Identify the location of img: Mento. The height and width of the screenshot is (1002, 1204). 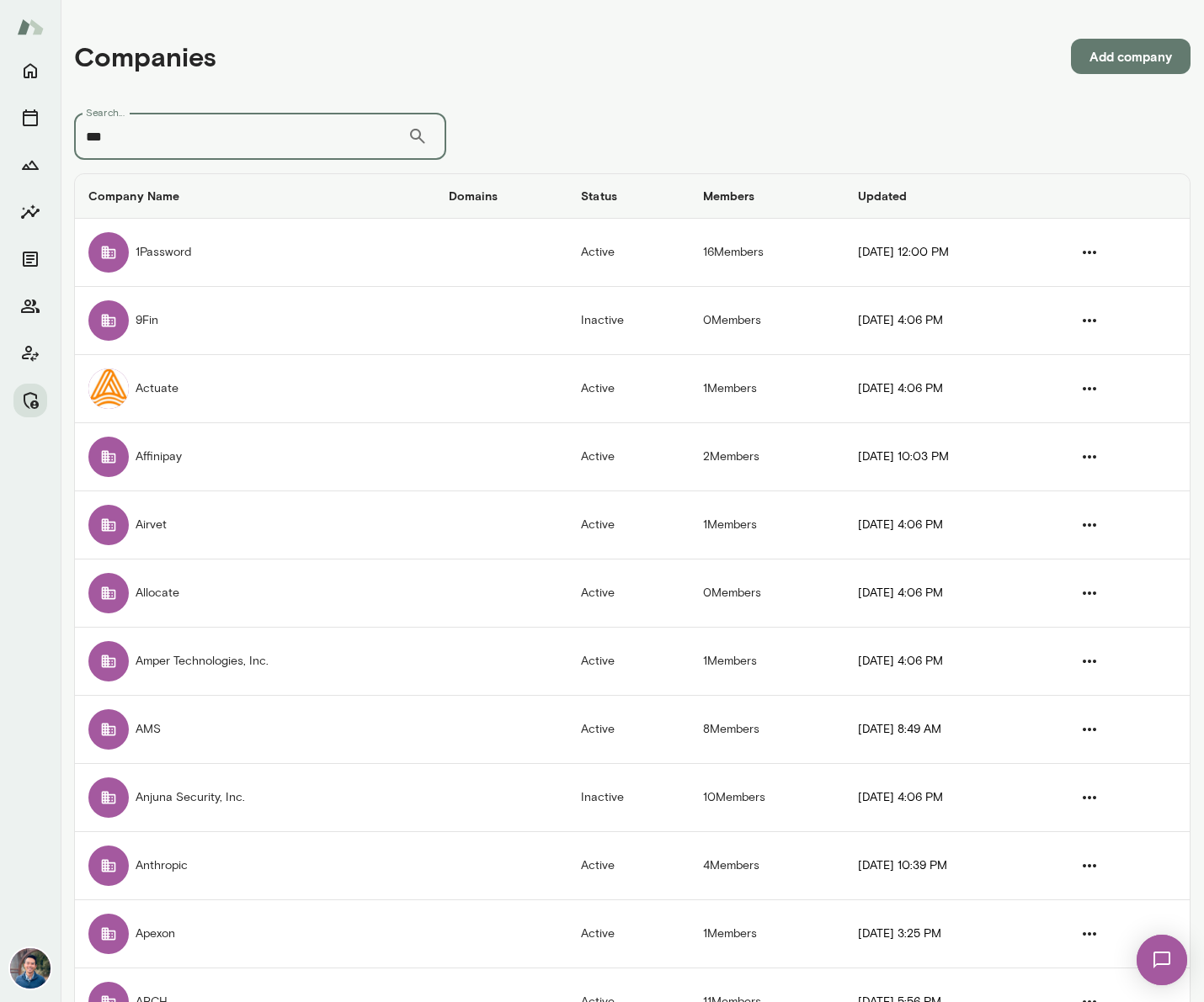
(30, 27).